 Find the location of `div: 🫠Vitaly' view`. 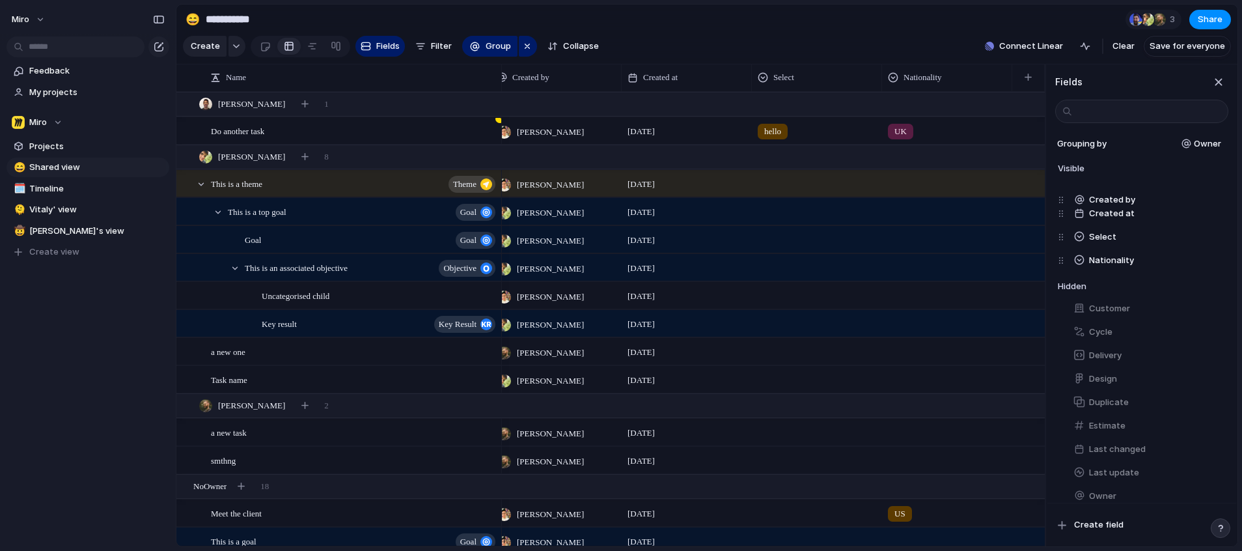

div: 🫠Vitaly' view is located at coordinates (88, 210).